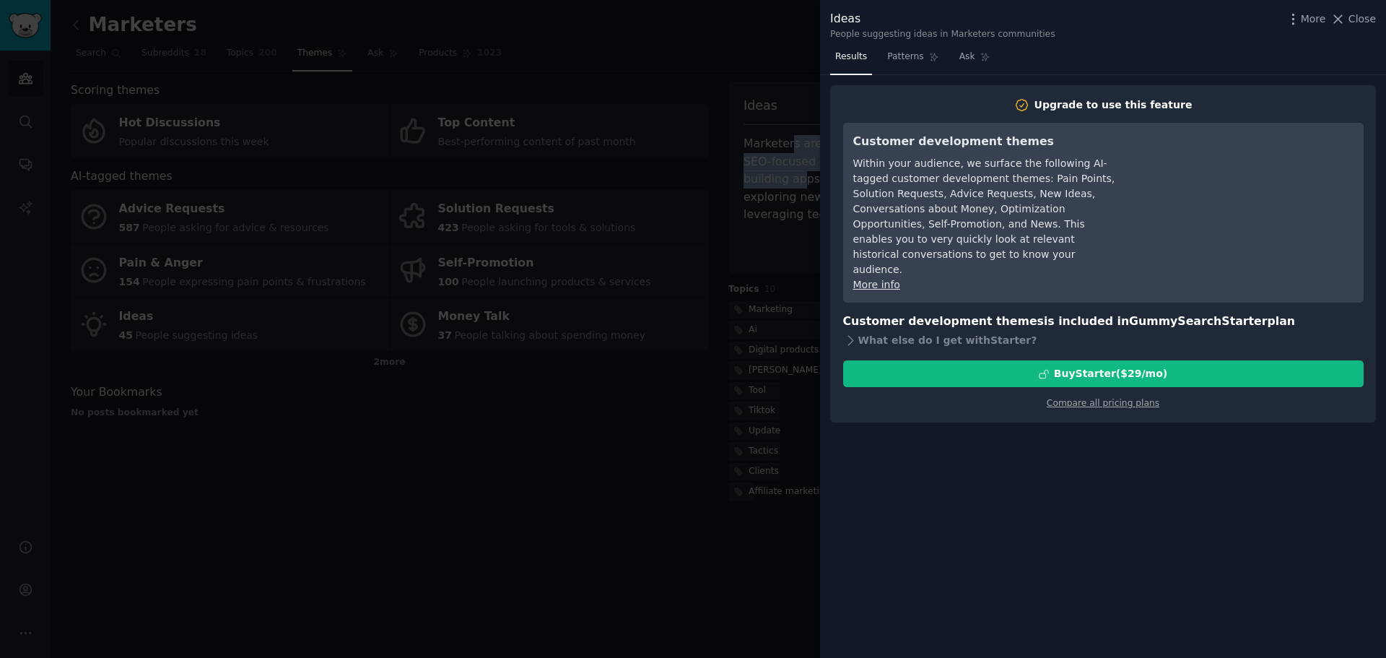 This screenshot has width=1386, height=658. I want to click on button: More, so click(1306, 19).